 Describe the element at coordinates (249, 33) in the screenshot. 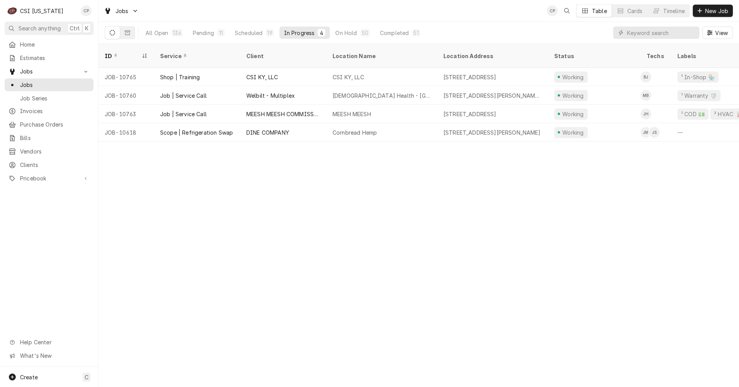

I see `div: Scheduled` at that location.